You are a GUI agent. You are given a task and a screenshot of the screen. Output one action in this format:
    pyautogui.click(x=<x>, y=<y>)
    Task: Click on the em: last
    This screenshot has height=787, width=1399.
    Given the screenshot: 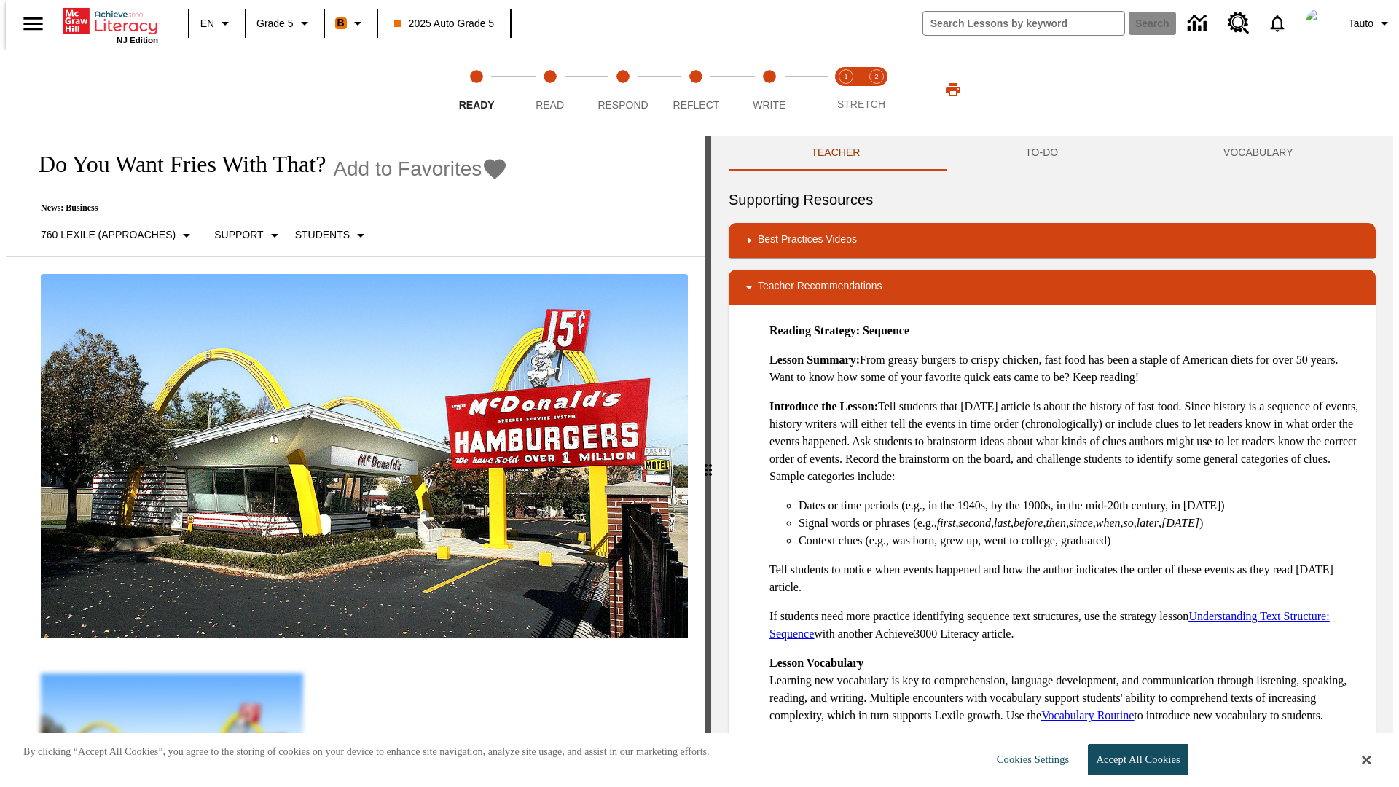 What is the action you would take?
    pyautogui.click(x=1002, y=523)
    